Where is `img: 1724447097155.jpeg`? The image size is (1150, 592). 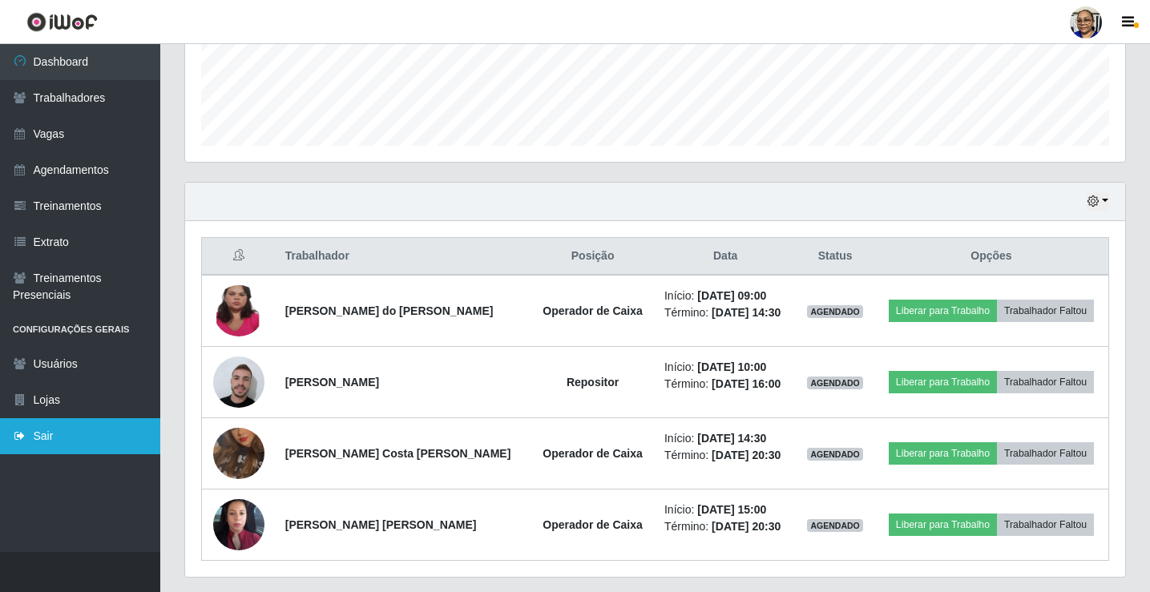
img: 1724447097155.jpeg is located at coordinates (239, 525).